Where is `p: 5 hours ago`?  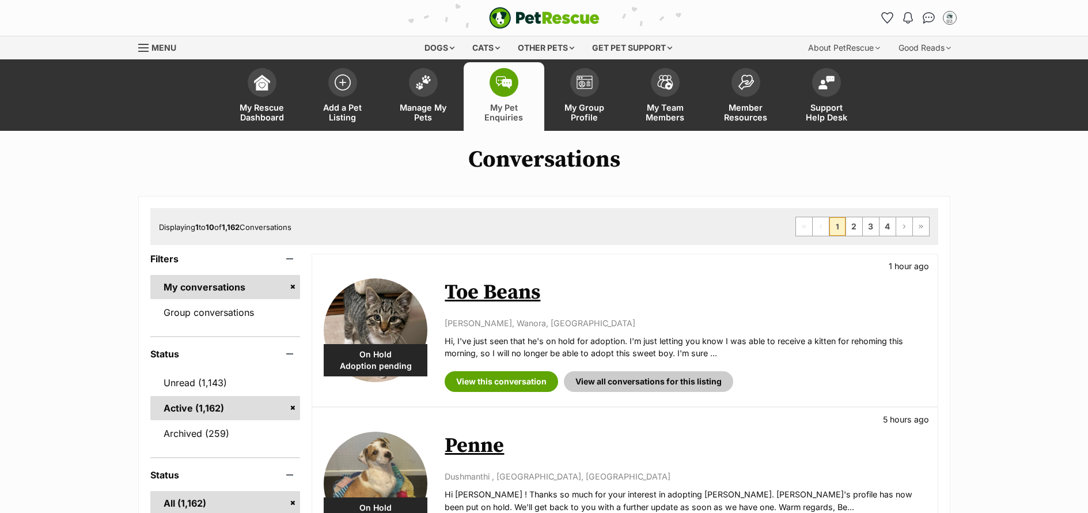 p: 5 hours ago is located at coordinates (906, 419).